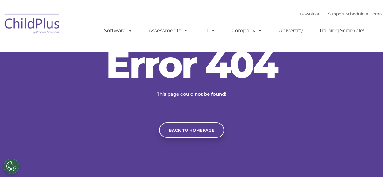 This screenshot has height=177, width=383. Describe the element at coordinates (118, 31) in the screenshot. I see `a: Software` at that location.